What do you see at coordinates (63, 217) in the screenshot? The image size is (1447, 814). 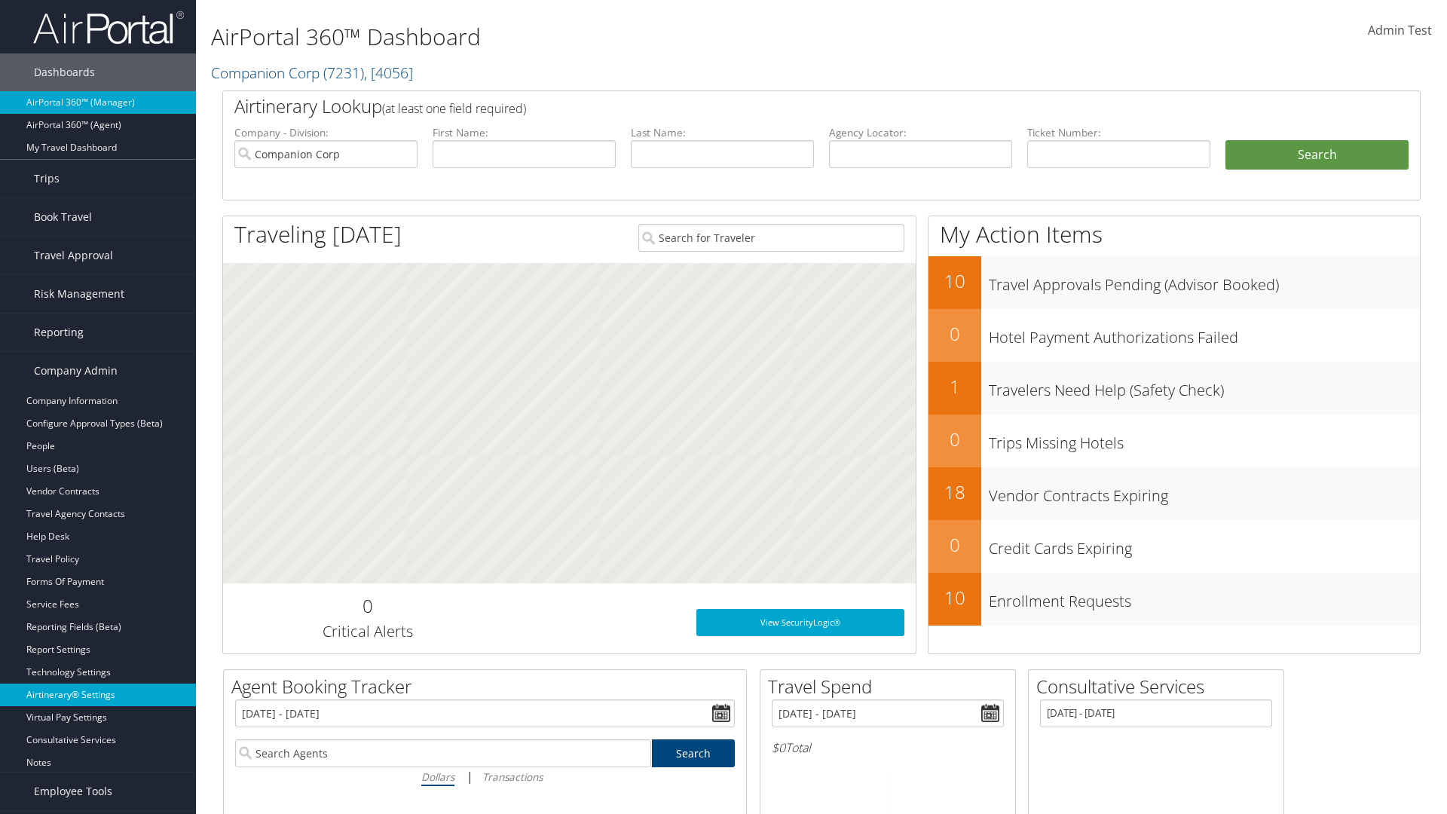 I see `span: Book Travel` at bounding box center [63, 217].